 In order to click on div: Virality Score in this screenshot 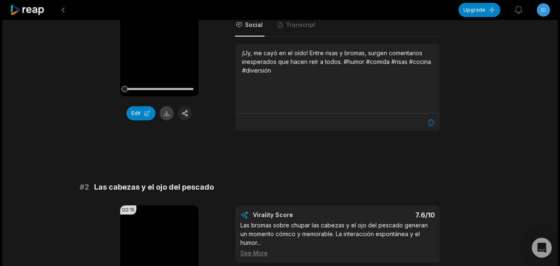, I will do `click(297, 215)`.